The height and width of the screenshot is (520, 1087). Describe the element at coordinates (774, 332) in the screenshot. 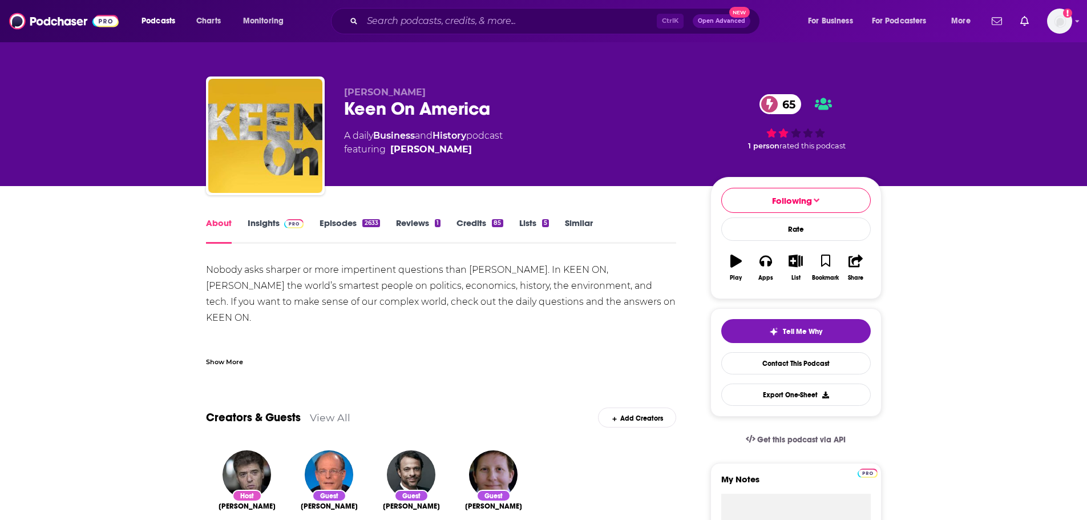

I see `img: tell me why sparkle` at that location.